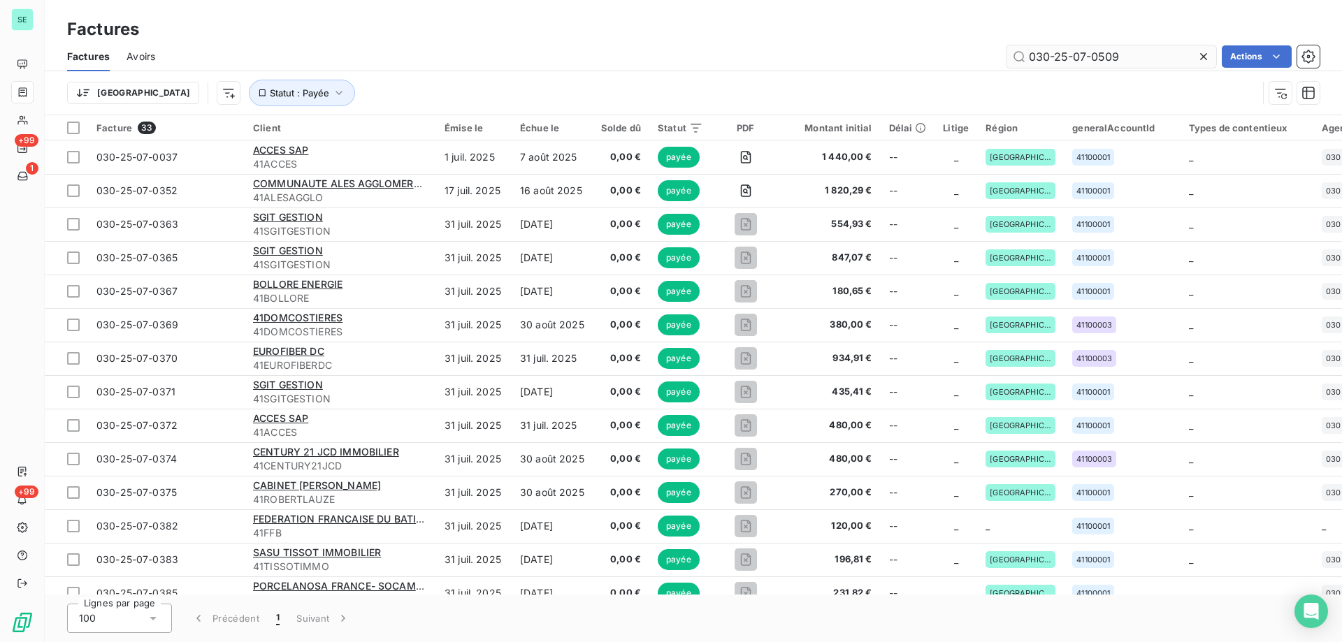 The image size is (1342, 642). Describe the element at coordinates (298, 284) in the screenshot. I see `span: BOLLORE ENERGIE` at that location.